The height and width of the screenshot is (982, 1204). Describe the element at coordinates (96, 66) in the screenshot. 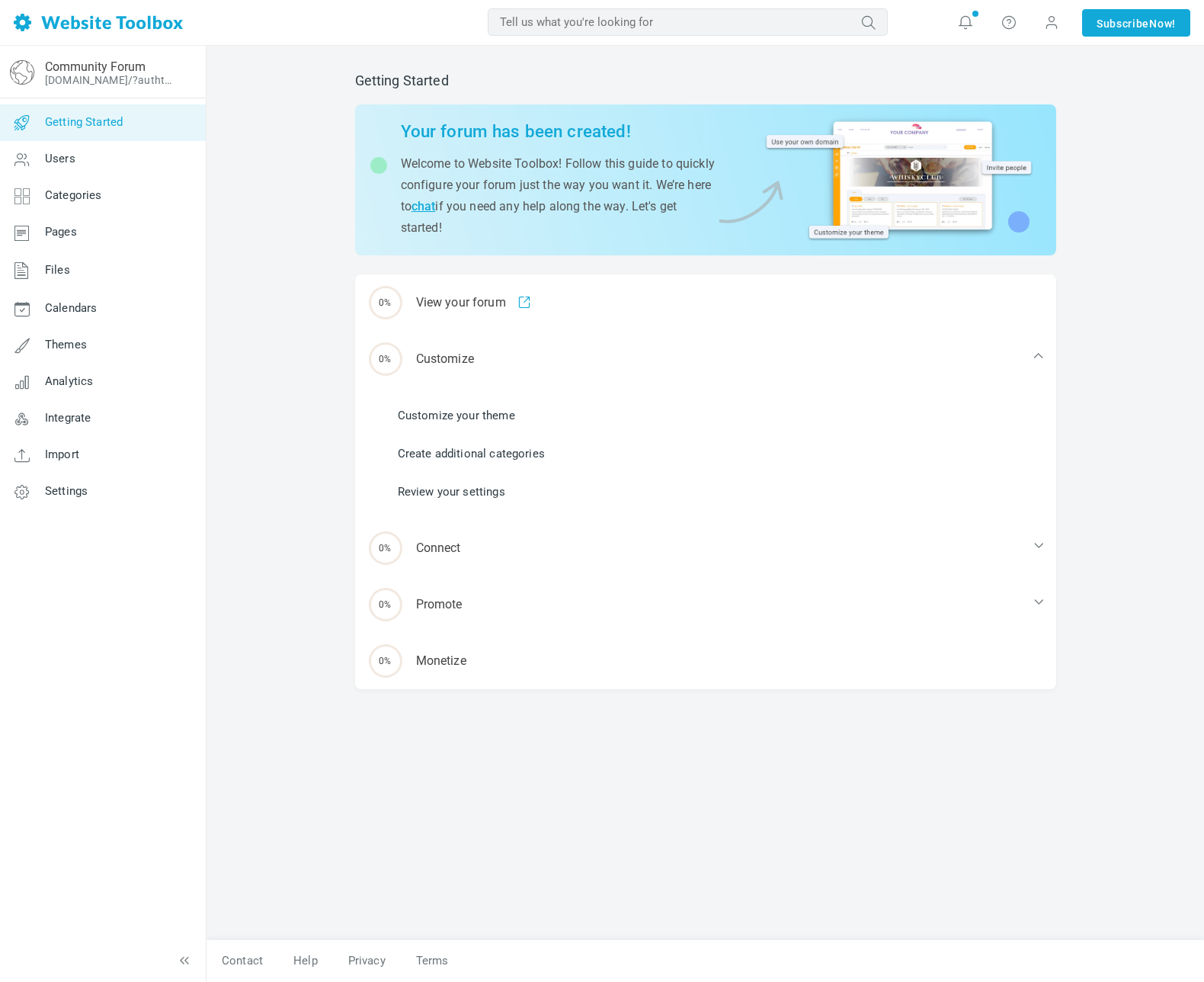

I see `a: Community Forum` at that location.